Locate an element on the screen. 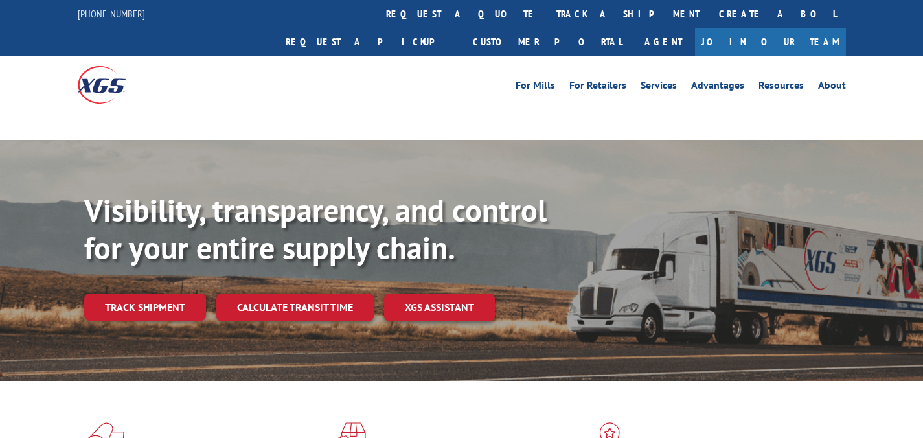 The width and height of the screenshot is (923, 438). a: Resources is located at coordinates (781, 87).